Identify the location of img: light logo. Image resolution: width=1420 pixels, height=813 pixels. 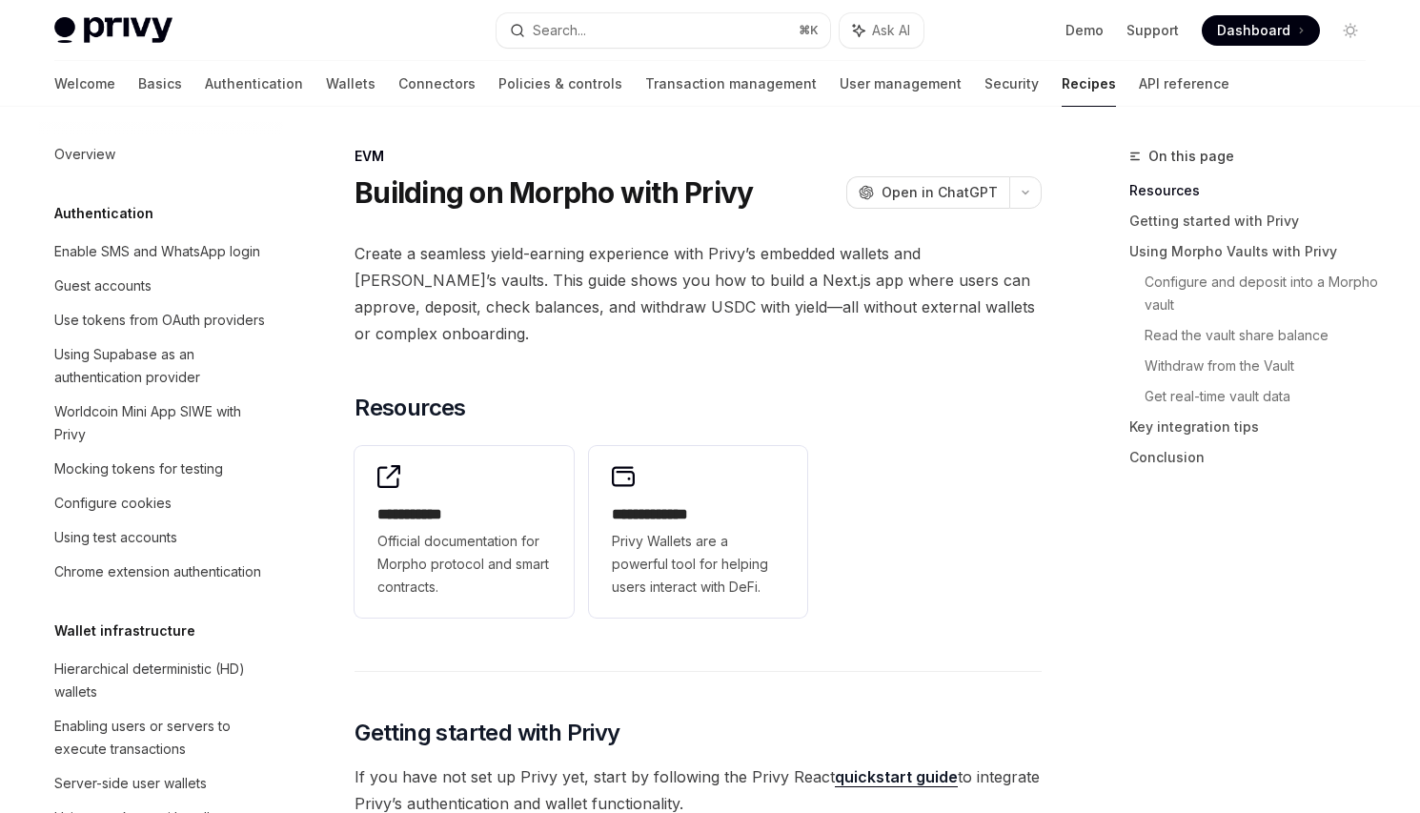
(113, 30).